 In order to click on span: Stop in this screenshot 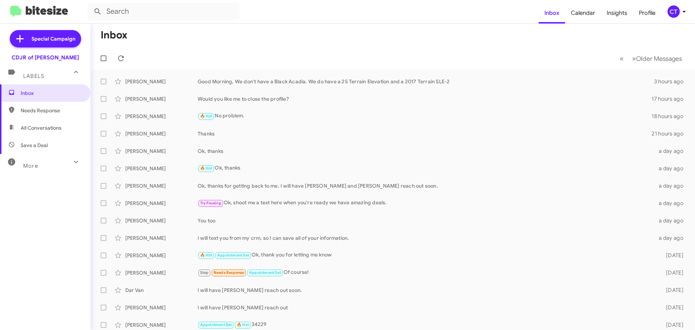, I will do `click(205, 272)`.